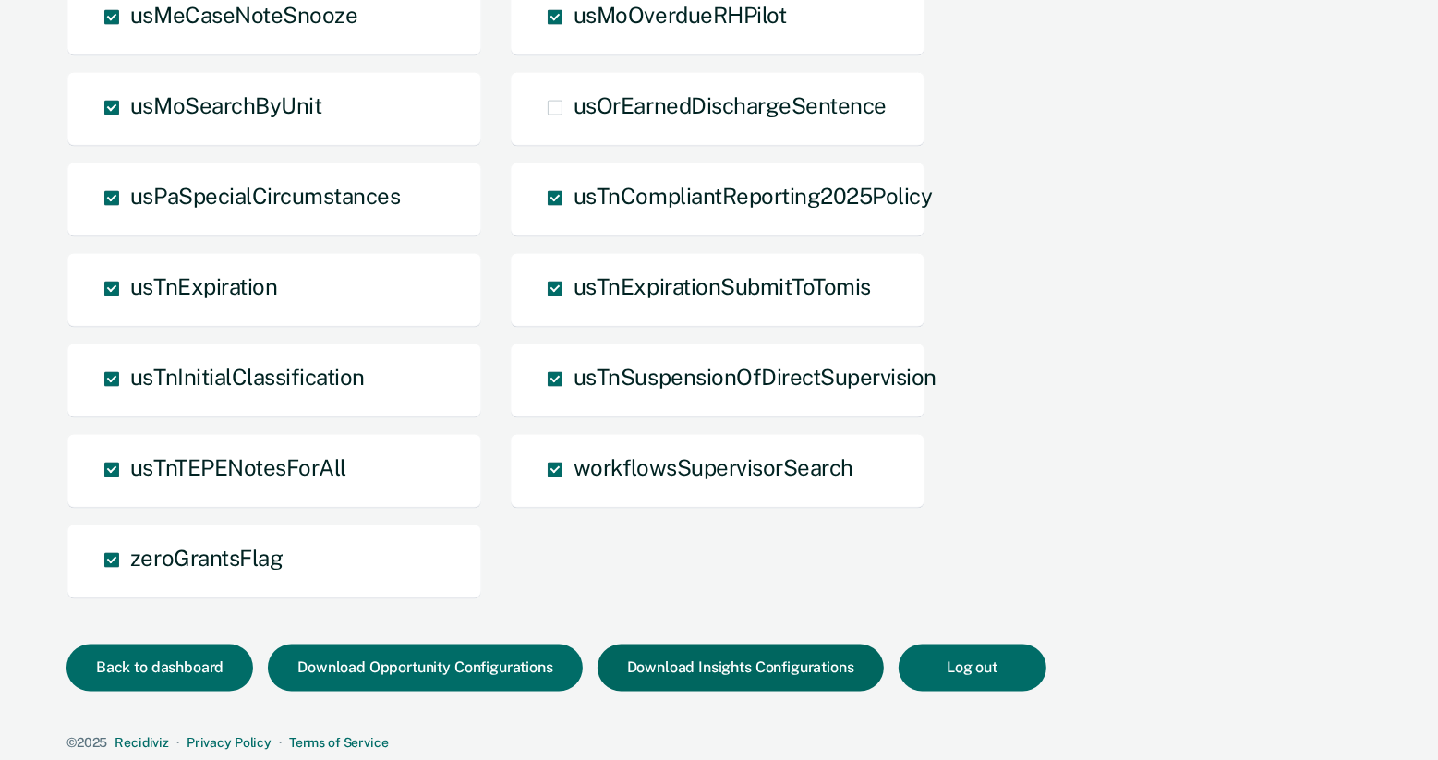 The width and height of the screenshot is (1438, 760). Describe the element at coordinates (722, 286) in the screenshot. I see `span: usTnExpirationSubmitToTomis` at that location.